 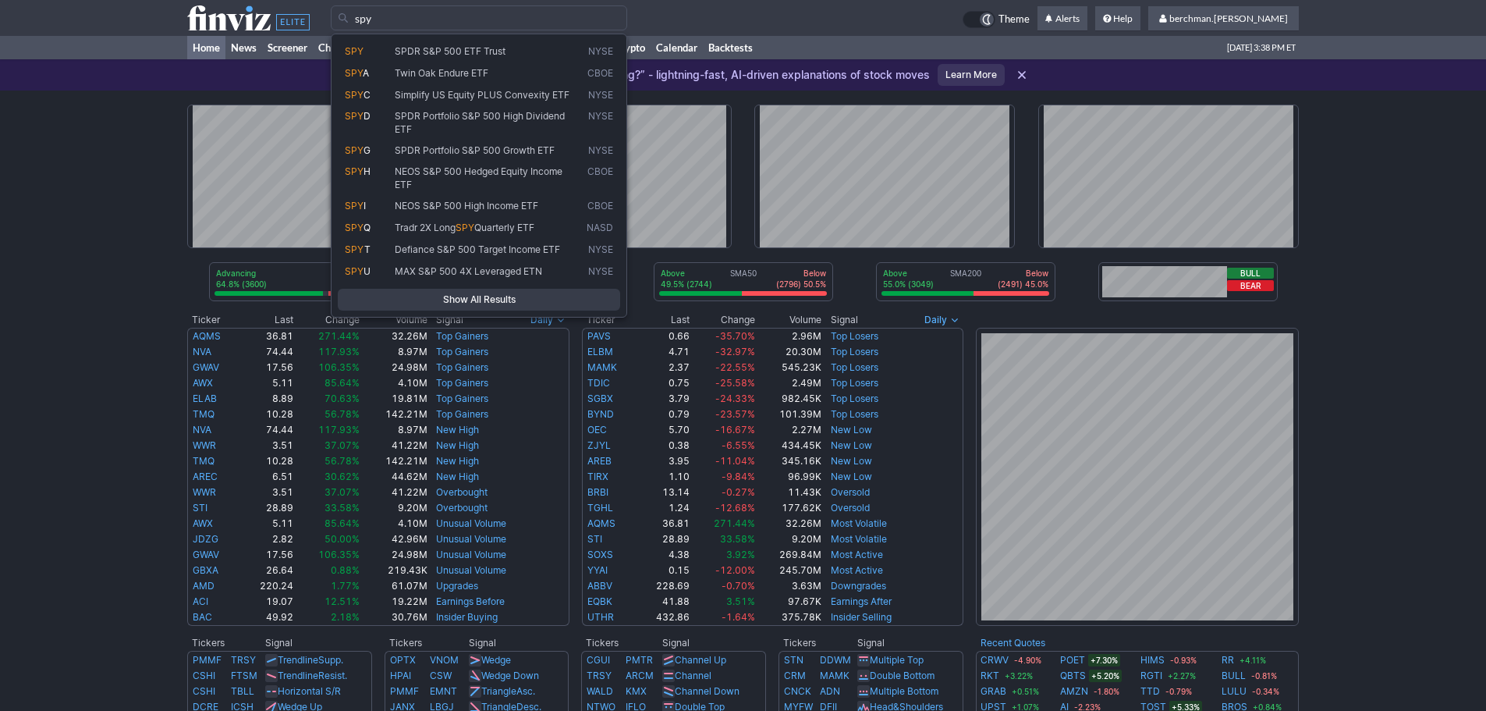 I want to click on a: SOXS, so click(x=600, y=554).